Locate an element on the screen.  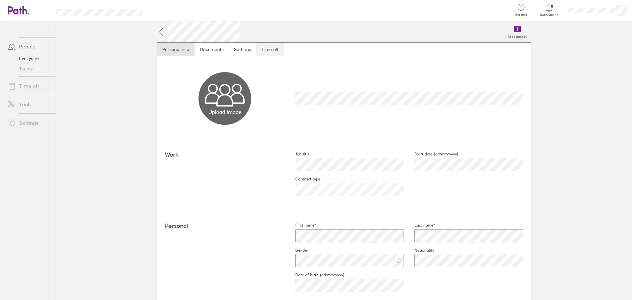
span: Notifications is located at coordinates (549, 15).